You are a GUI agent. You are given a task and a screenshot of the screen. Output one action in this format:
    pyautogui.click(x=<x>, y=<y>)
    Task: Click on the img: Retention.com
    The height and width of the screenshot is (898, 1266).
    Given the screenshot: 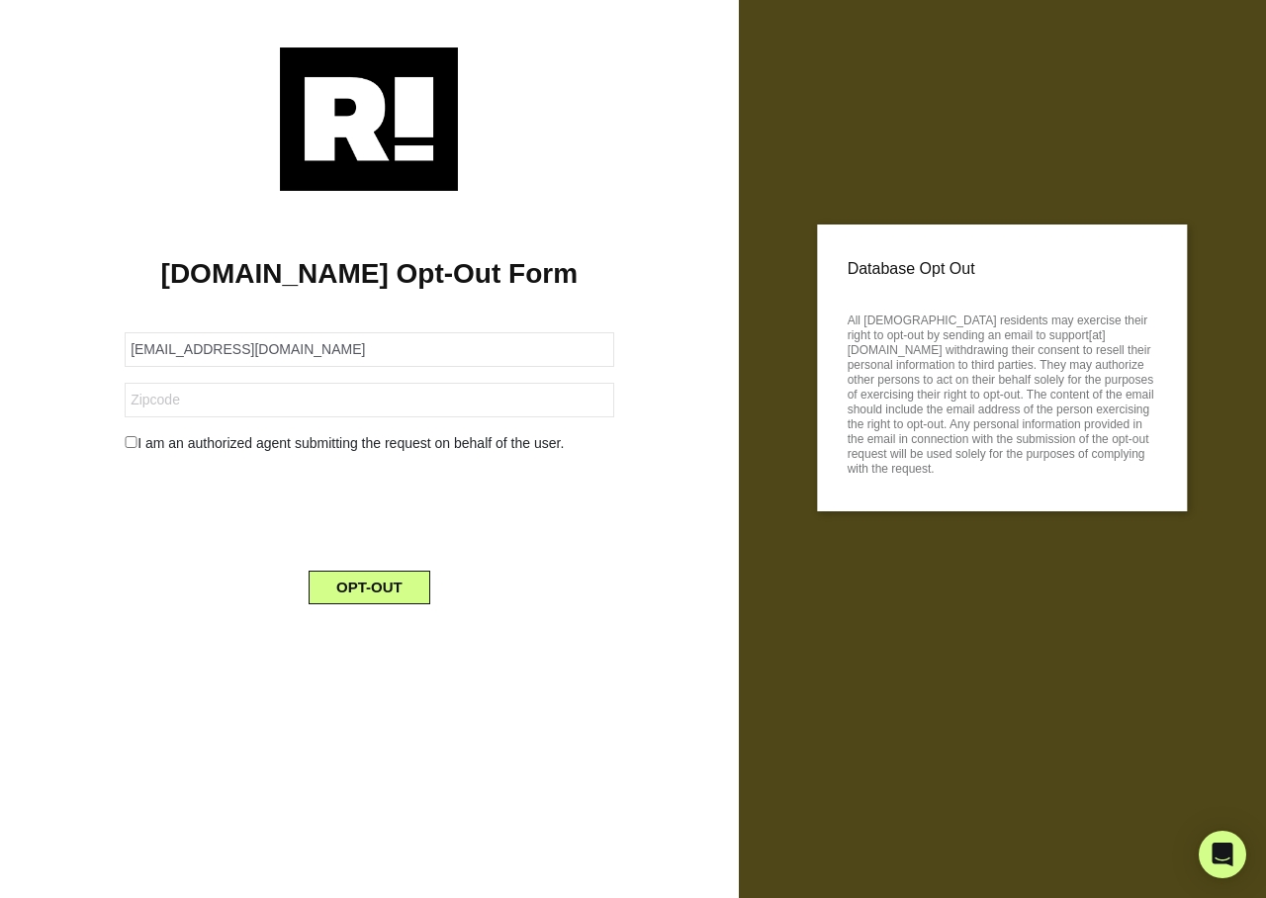 What is the action you would take?
    pyautogui.click(x=369, y=119)
    